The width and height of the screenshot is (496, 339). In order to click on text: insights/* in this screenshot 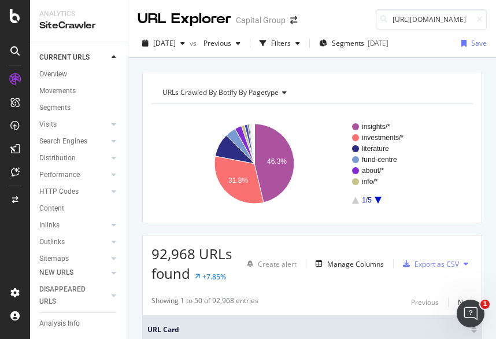, I will do `click(376, 127)`.